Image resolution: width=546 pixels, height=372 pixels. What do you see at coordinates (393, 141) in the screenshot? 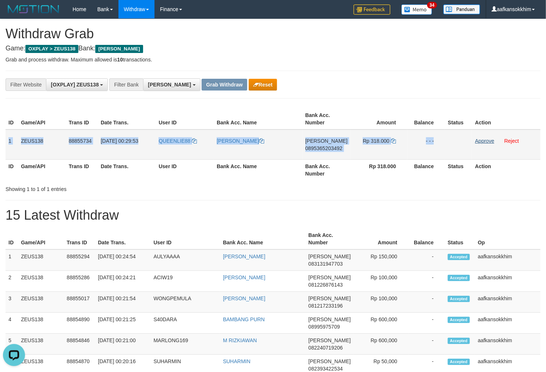
I see `a: Copy 318000 to clipboard` at bounding box center [393, 141].